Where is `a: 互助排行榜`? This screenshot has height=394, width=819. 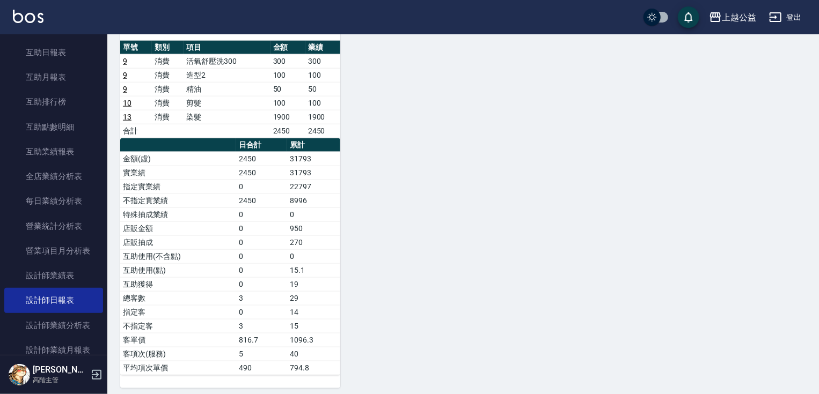 a: 互助排行榜 is located at coordinates (54, 102).